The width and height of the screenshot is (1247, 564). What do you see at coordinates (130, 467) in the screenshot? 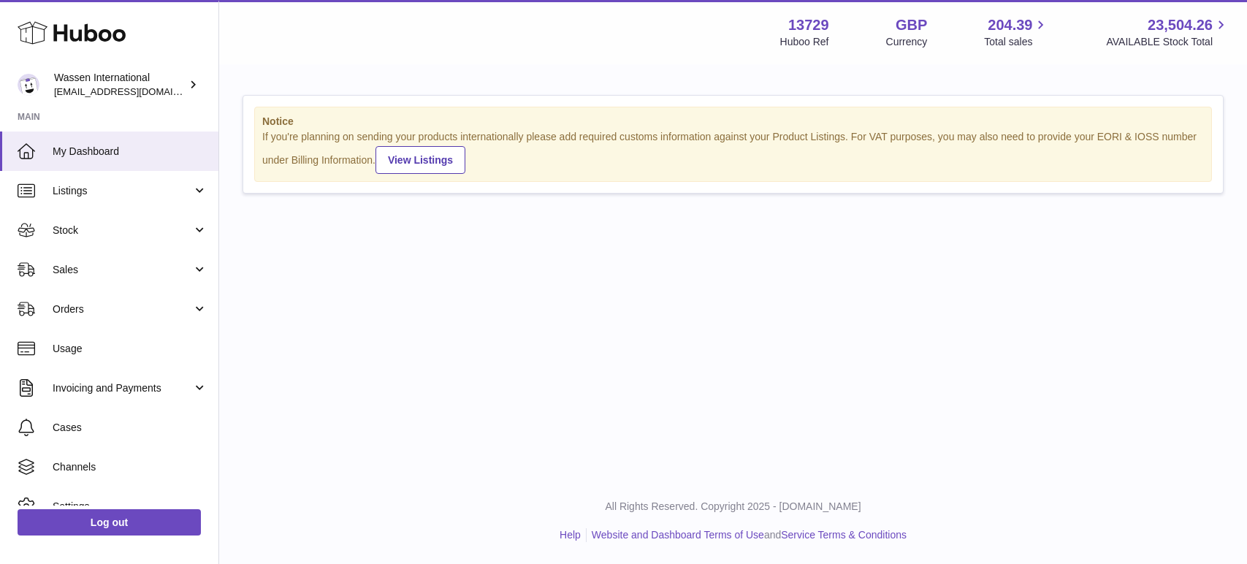
I see `span: Channels` at bounding box center [130, 467].